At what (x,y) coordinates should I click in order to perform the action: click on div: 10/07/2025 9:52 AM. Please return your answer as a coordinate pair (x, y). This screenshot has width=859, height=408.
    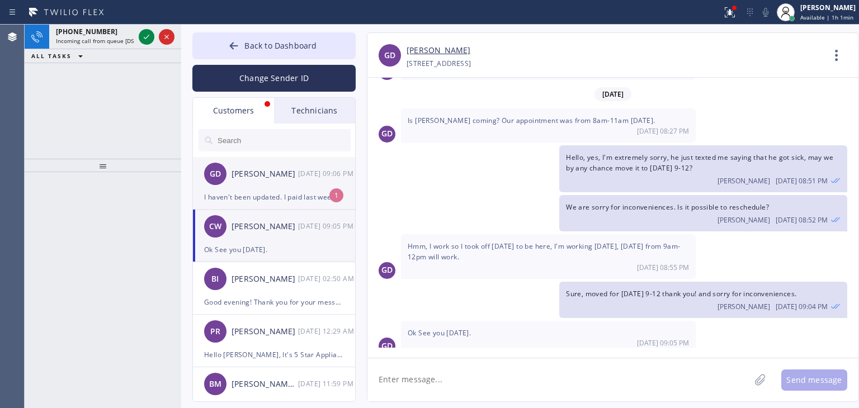
    Looking at the image, I should click on (703, 213).